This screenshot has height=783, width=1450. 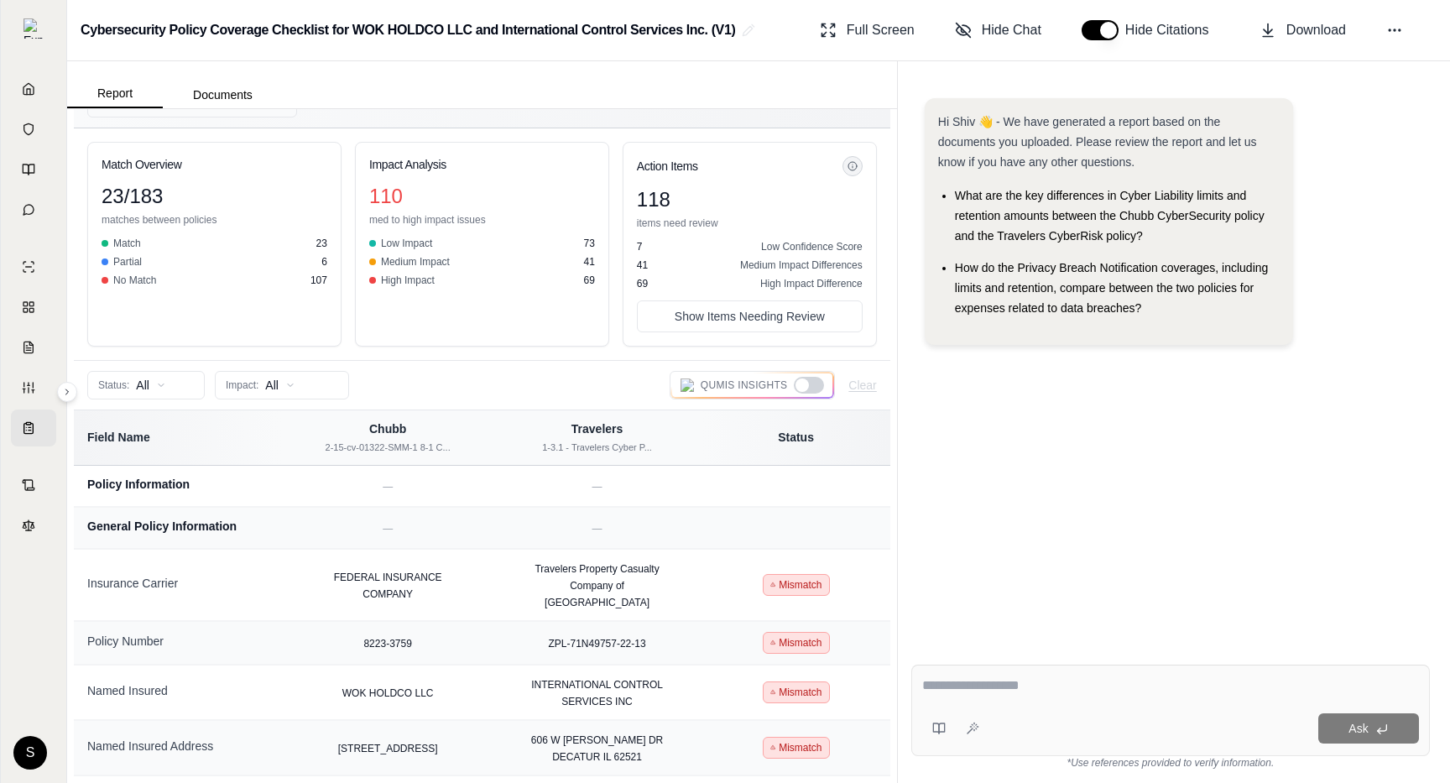 I want to click on span: Full Screen, so click(x=880, y=30).